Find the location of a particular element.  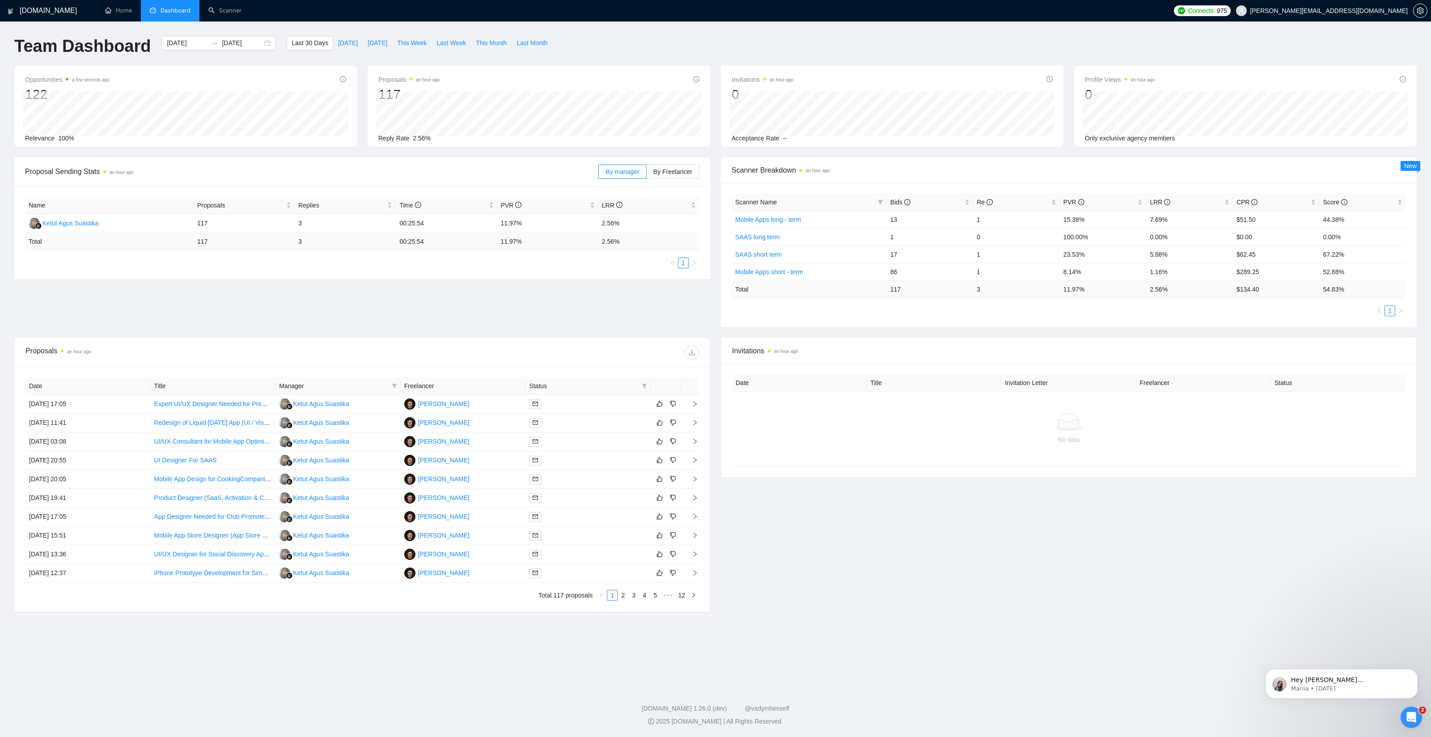

td: 100.00% is located at coordinates (1103, 237).